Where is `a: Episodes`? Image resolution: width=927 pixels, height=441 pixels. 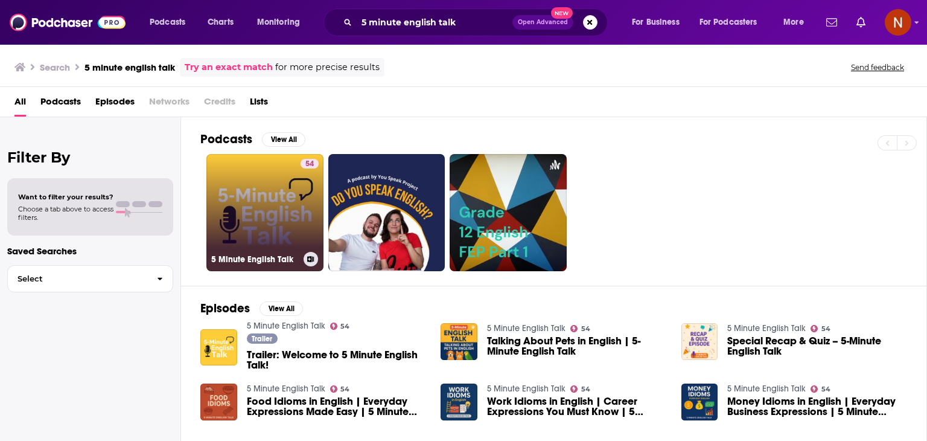
a: Episodes is located at coordinates (115, 104).